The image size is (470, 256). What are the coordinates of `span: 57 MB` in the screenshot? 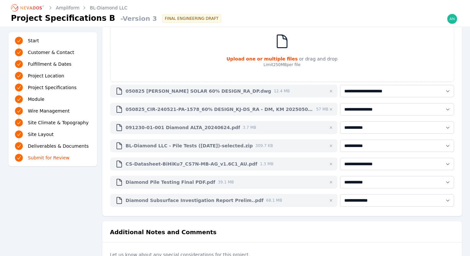 It's located at (322, 109).